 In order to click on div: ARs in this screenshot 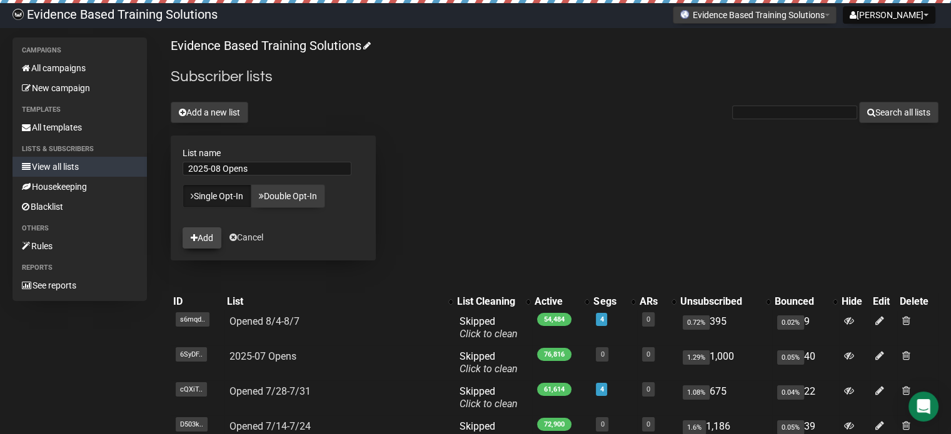, I will do `click(652, 302)`.